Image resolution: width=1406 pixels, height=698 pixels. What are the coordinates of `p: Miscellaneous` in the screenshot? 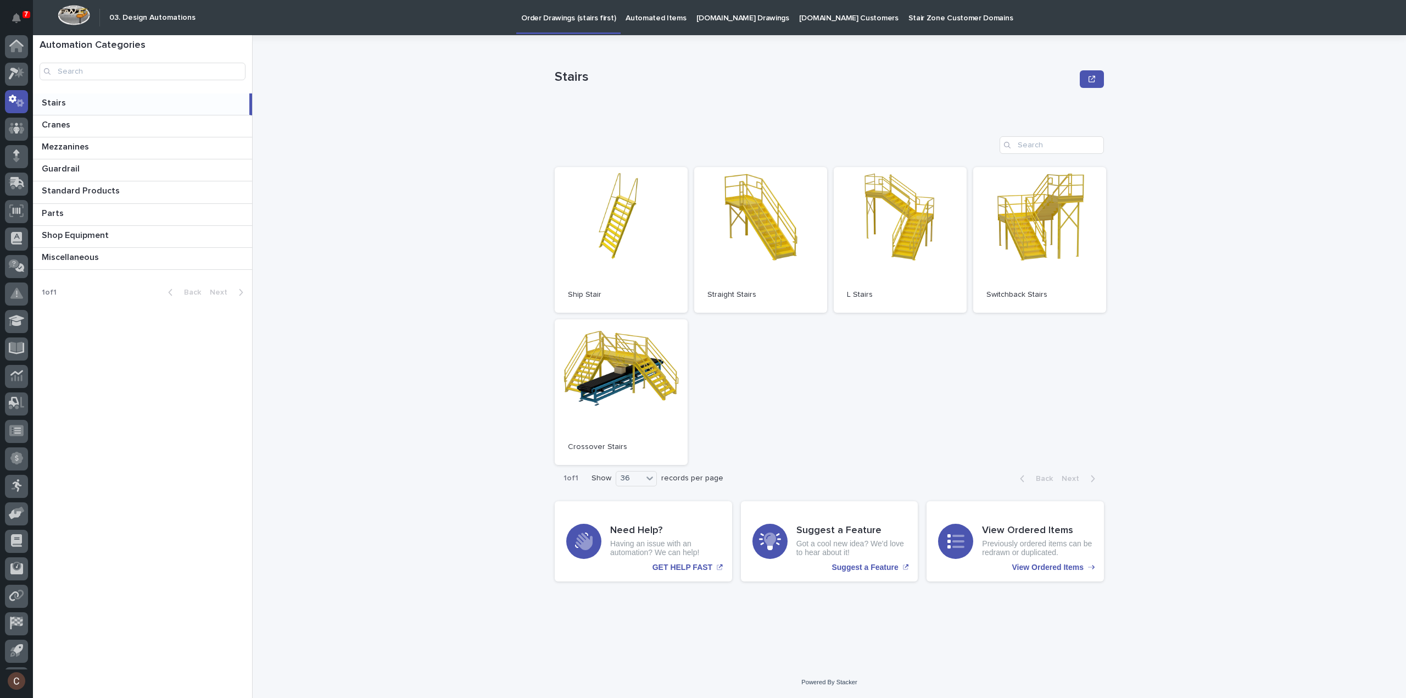 It's located at (71, 256).